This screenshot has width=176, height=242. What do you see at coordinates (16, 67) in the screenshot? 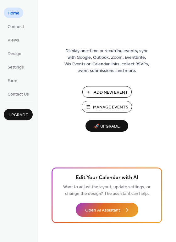
I see `span: Settings` at bounding box center [16, 67].